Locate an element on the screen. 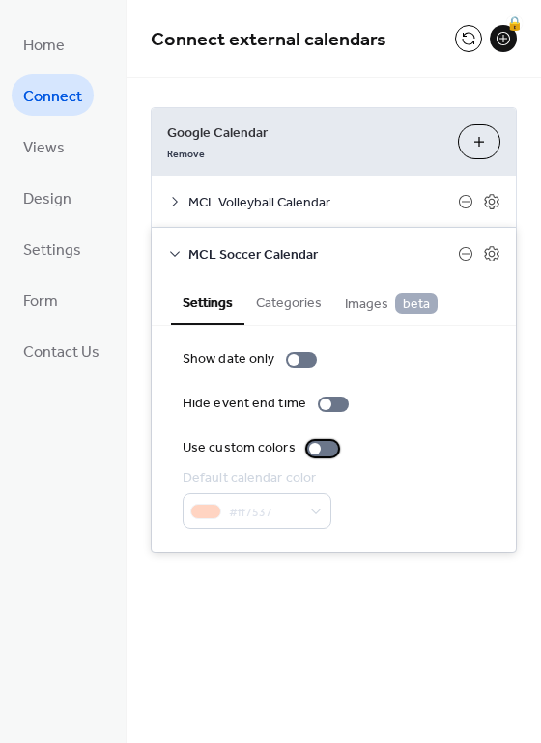 The image size is (541, 743). a: Connect is located at coordinates (52, 95).